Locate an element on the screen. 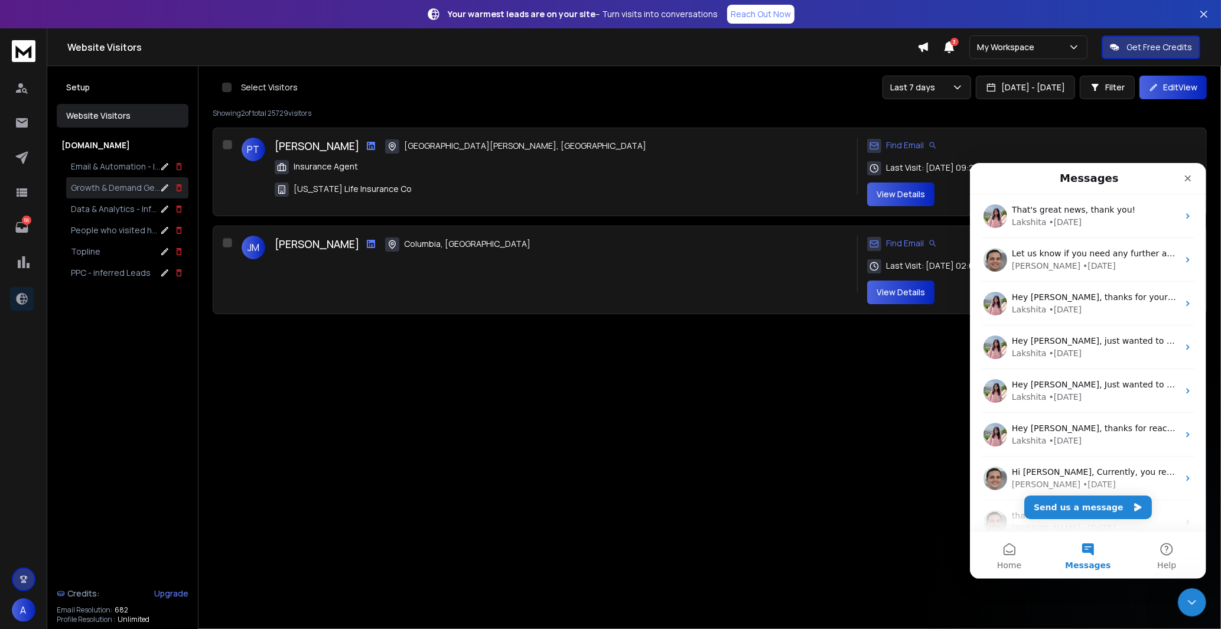 The image size is (1221, 629). span: 682 is located at coordinates (121, 610).